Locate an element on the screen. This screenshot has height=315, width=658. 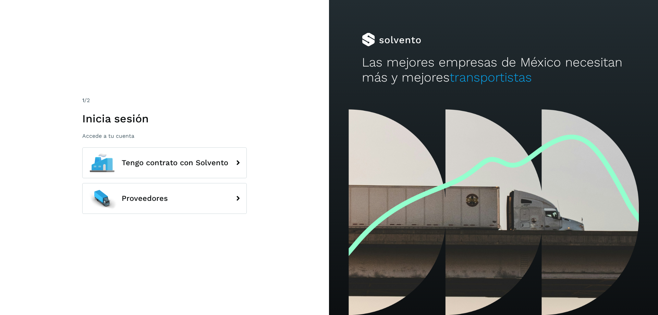
span: transportistas is located at coordinates (491, 77).